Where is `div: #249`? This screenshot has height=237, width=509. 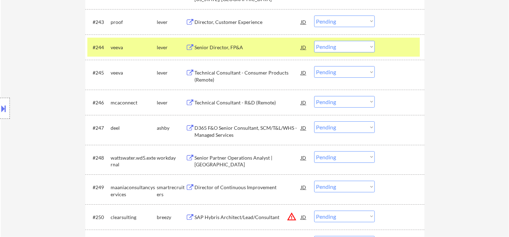 div: #249 is located at coordinates (99, 188).